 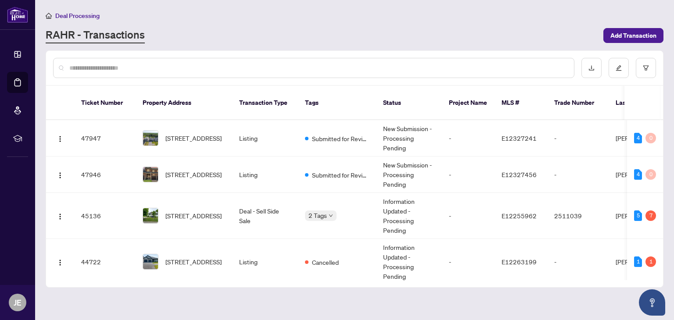 I want to click on span: E12327456, so click(x=519, y=175).